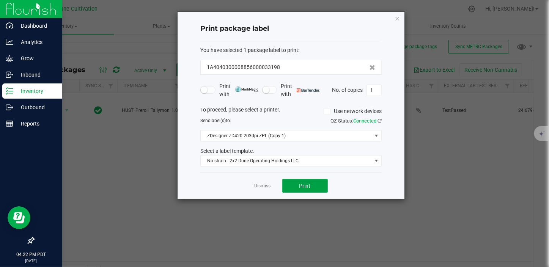 This screenshot has width=549, height=267. What do you see at coordinates (9, 58) in the screenshot?
I see `inline-svg: Grow` at bounding box center [9, 58].